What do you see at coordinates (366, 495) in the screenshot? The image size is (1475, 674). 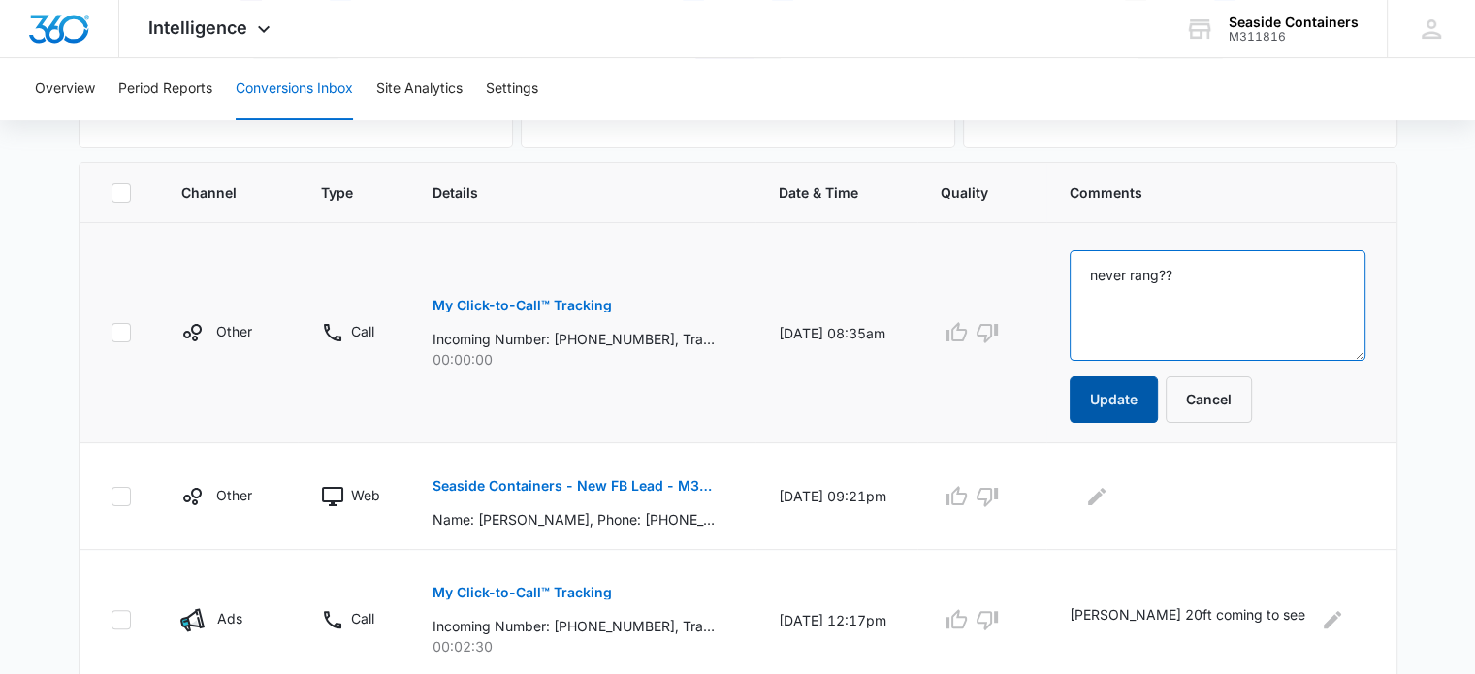 I see `p: Web` at bounding box center [366, 495].